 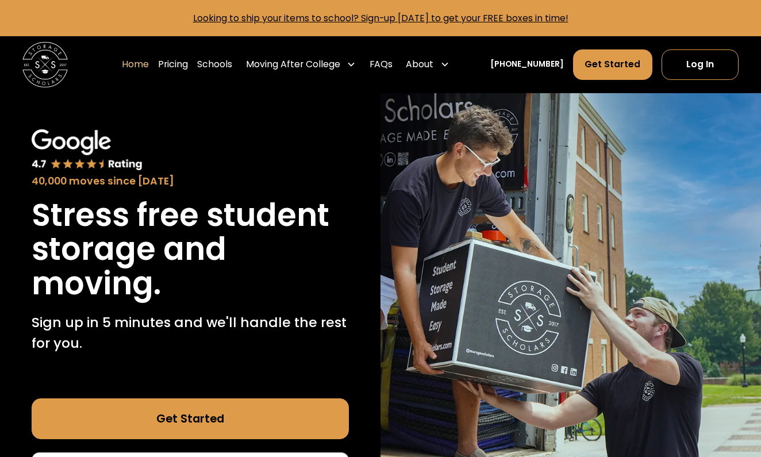 What do you see at coordinates (173, 64) in the screenshot?
I see `a: Pricing` at bounding box center [173, 64].